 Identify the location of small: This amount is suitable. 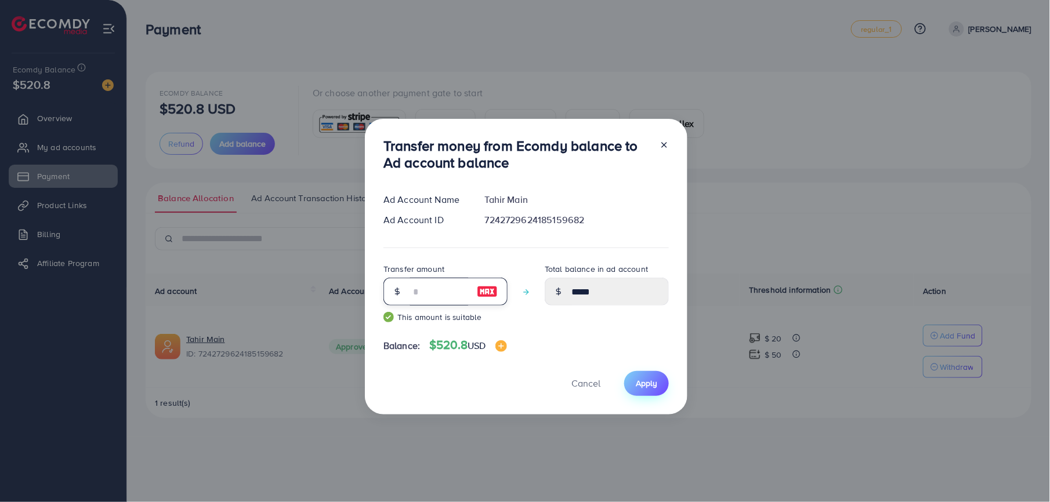
(446, 317).